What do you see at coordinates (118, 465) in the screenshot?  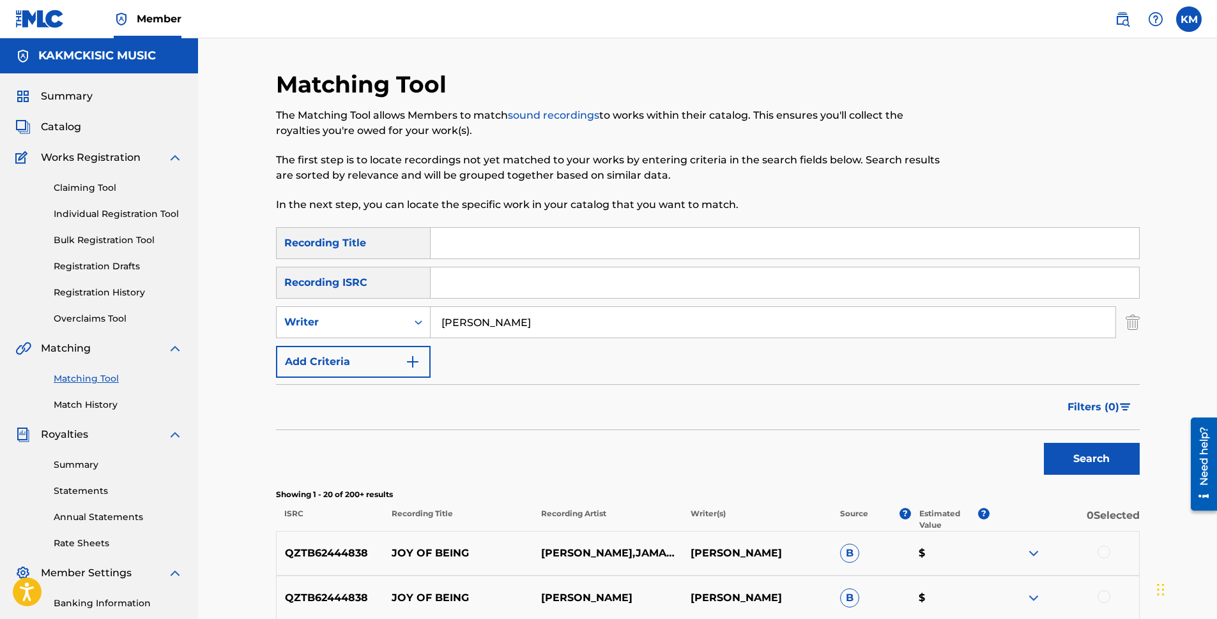 I see `a: Summary` at bounding box center [118, 465].